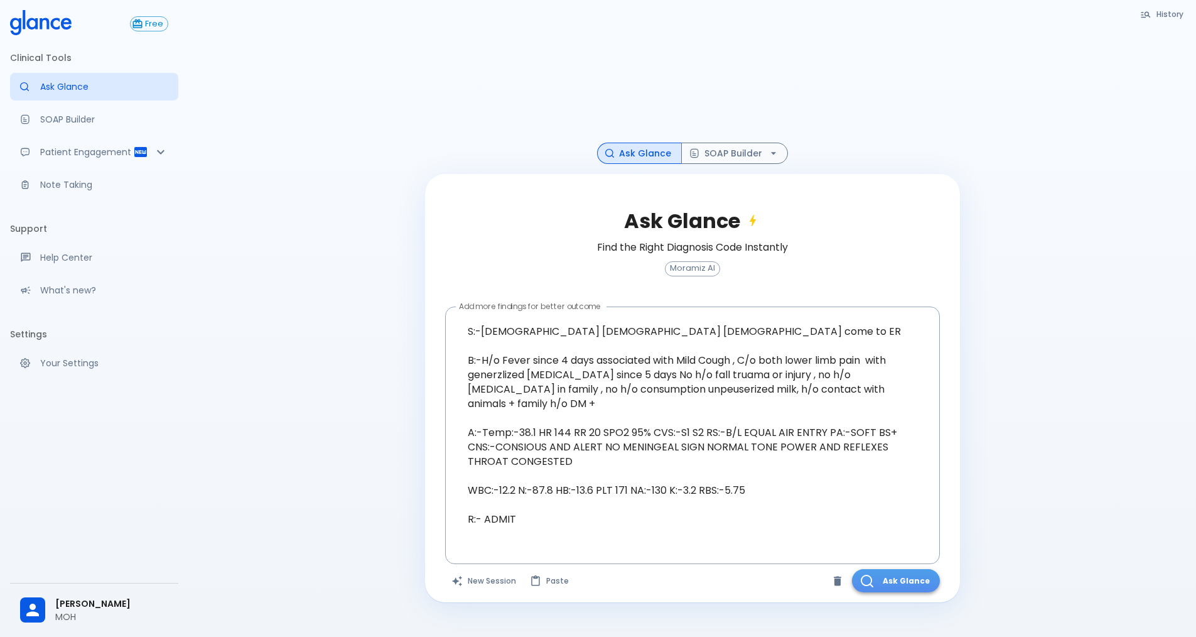 The image size is (1196, 637). Describe the element at coordinates (550, 580) in the screenshot. I see `button: Paste from clipboard` at that location.